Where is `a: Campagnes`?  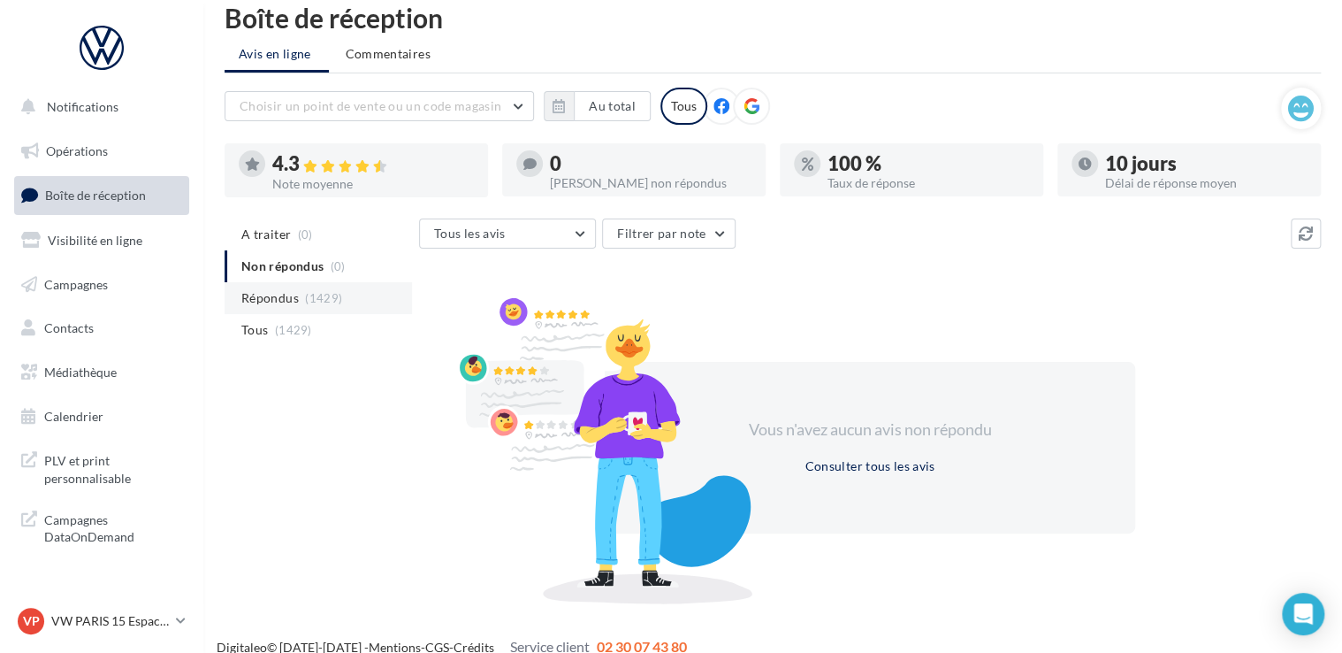
a: Campagnes is located at coordinates (102, 285).